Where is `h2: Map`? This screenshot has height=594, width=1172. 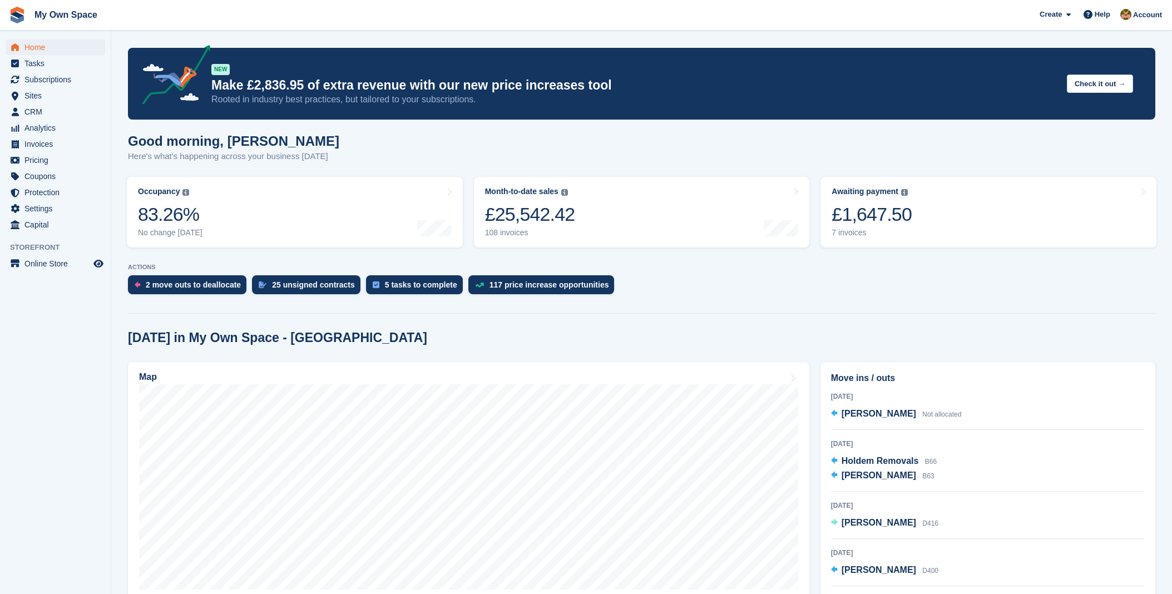 h2: Map is located at coordinates (148, 377).